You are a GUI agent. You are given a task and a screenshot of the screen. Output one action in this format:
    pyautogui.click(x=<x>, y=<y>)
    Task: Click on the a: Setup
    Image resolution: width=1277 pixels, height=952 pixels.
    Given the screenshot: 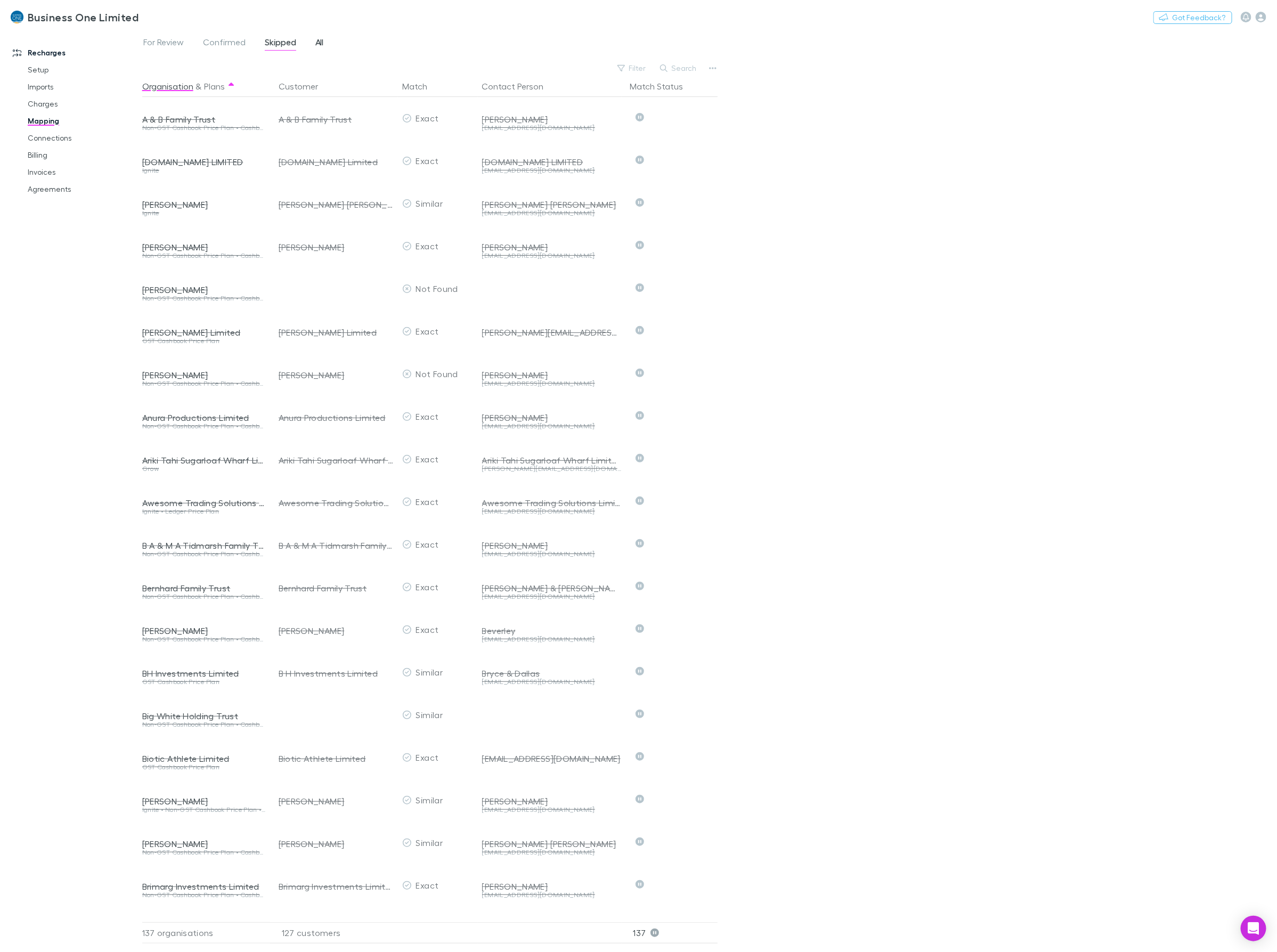 What is the action you would take?
    pyautogui.click(x=84, y=70)
    